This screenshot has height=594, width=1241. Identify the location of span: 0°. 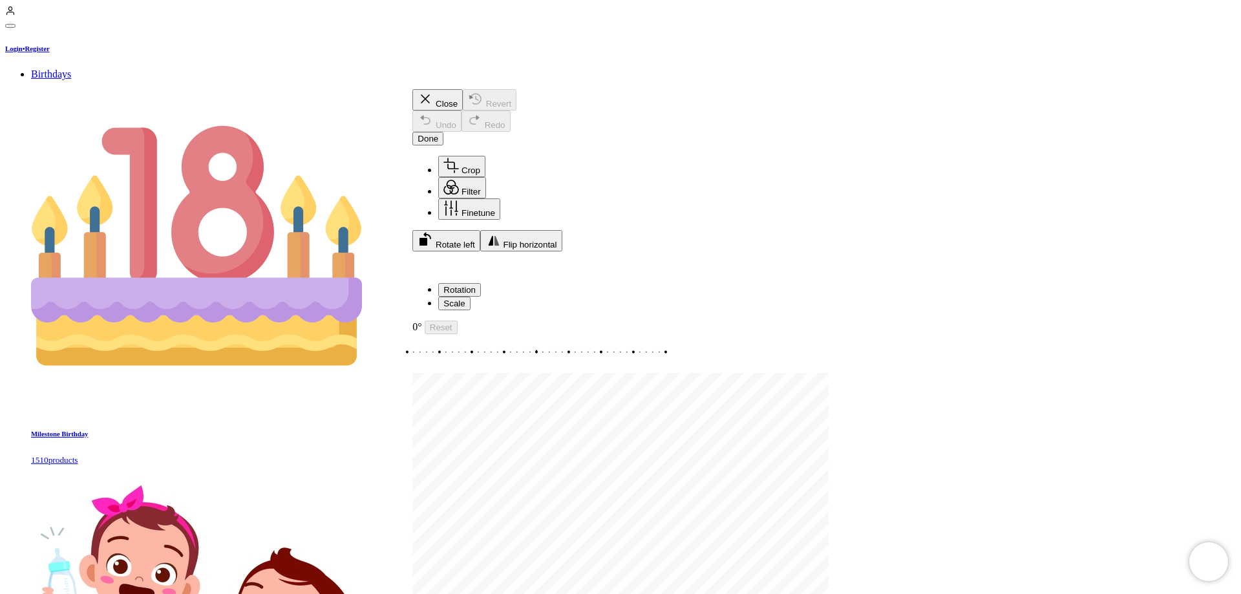
(417, 326).